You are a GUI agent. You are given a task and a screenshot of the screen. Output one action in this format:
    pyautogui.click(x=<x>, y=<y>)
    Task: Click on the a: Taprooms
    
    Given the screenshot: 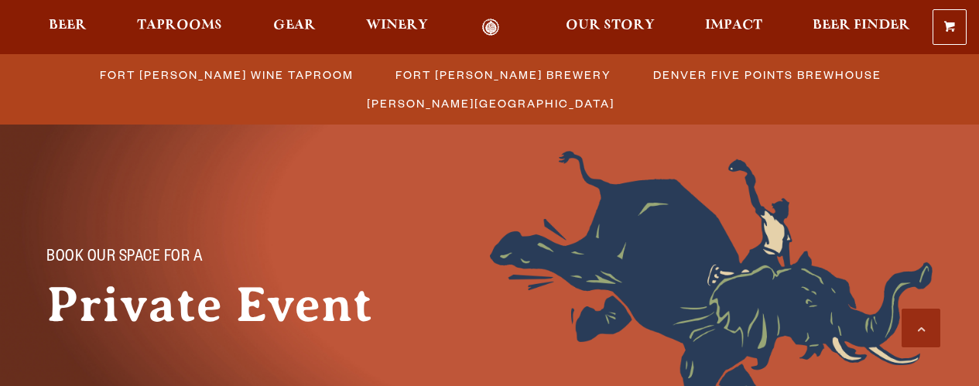 What is the action you would take?
    pyautogui.click(x=179, y=27)
    